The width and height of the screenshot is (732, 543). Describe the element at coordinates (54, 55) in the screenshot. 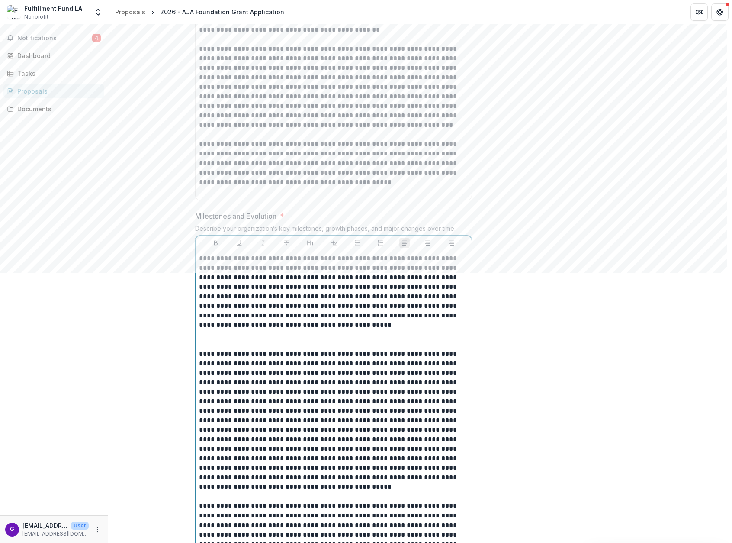

I see `a: Dashboard` at that location.